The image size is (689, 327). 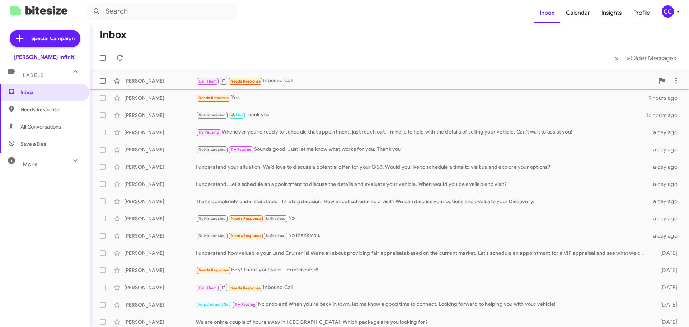 I want to click on h1: Inbox, so click(x=113, y=35).